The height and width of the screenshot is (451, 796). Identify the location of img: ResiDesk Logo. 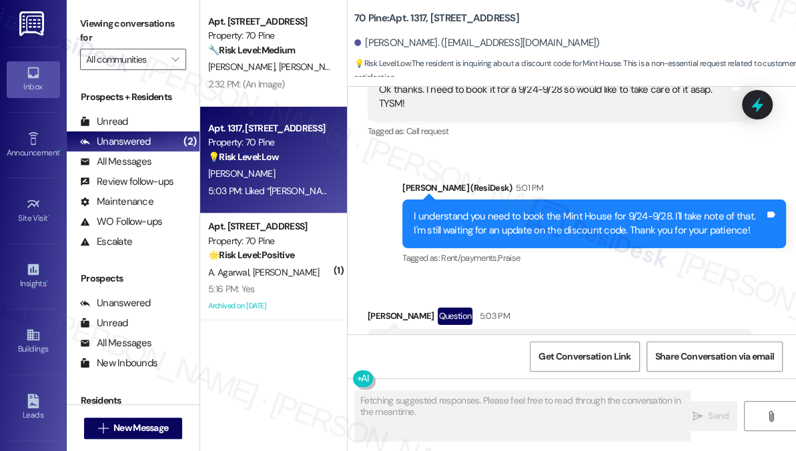
(33, 23).